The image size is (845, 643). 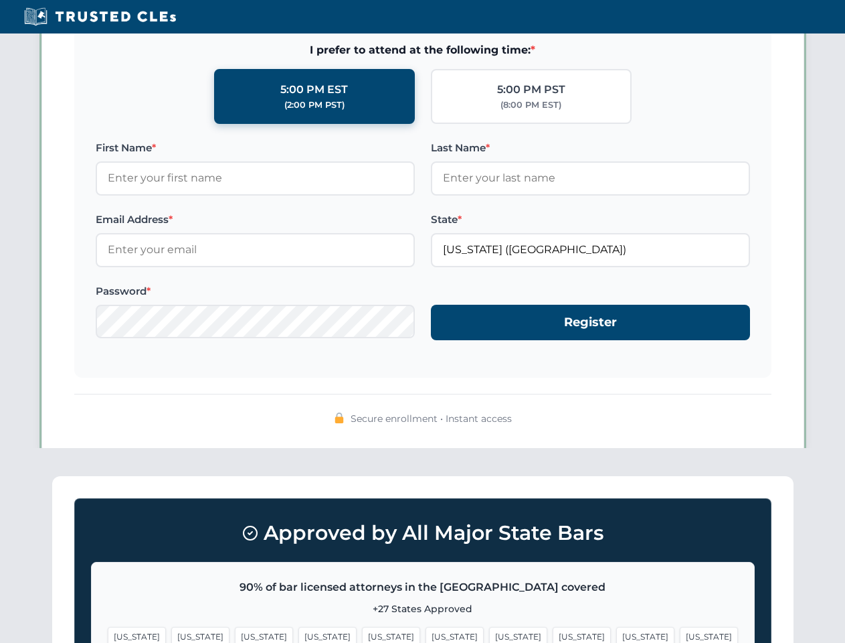 What do you see at coordinates (255, 250) in the screenshot?
I see `input: Enter your email` at bounding box center [255, 250].